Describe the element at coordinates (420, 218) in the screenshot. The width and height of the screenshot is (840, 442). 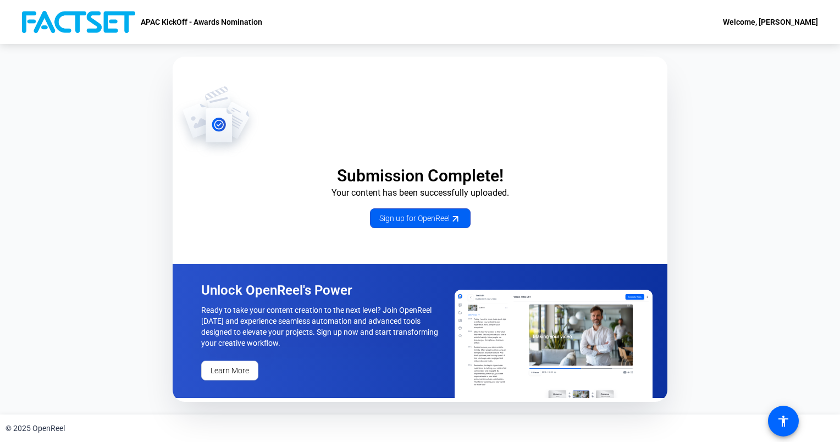
I see `span: Sign up for OpenReel` at that location.